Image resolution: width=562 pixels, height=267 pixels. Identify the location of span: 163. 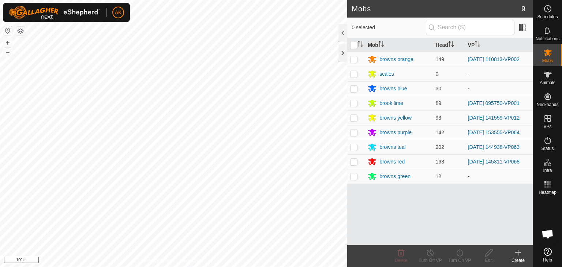
(440, 162).